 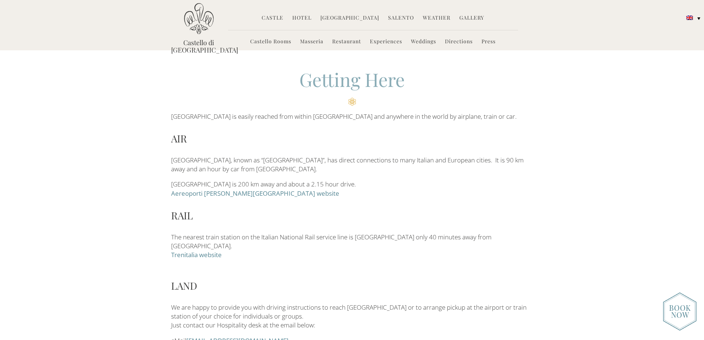 What do you see at coordinates (352, 215) in the screenshot?
I see `h3: RAIL` at bounding box center [352, 215].